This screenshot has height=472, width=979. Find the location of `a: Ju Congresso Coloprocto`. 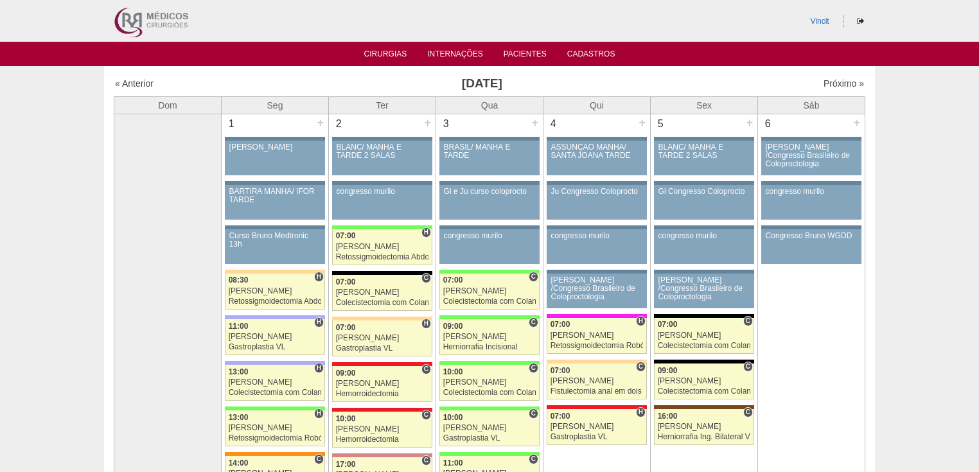

a: Ju Congresso Coloprocto is located at coordinates (597, 202).